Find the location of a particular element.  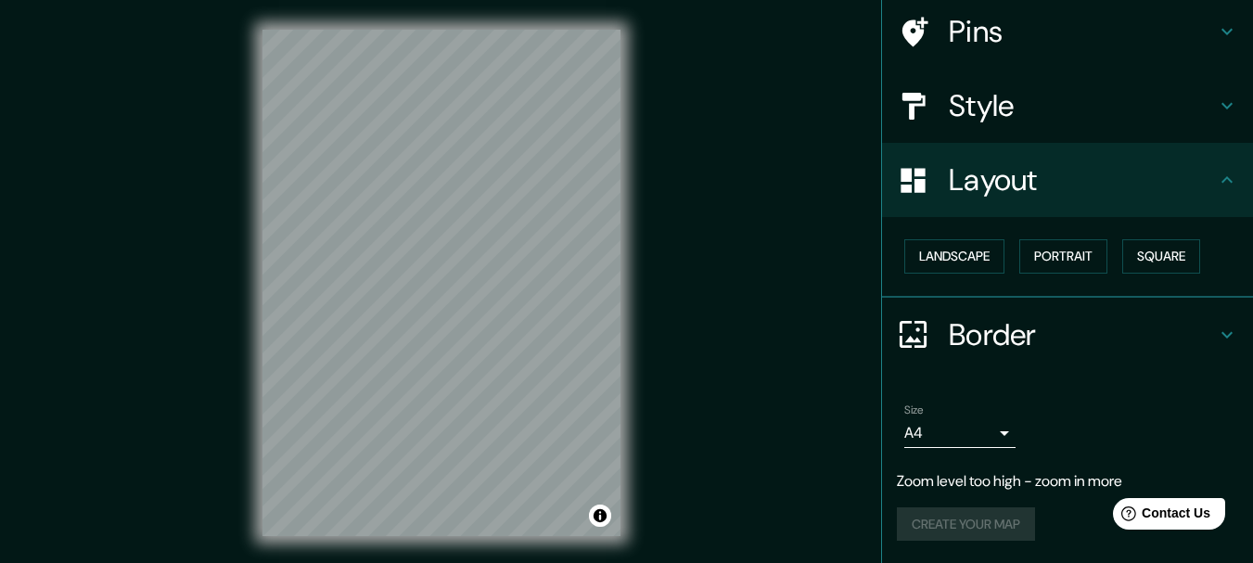

div: Style is located at coordinates (1068, 106).